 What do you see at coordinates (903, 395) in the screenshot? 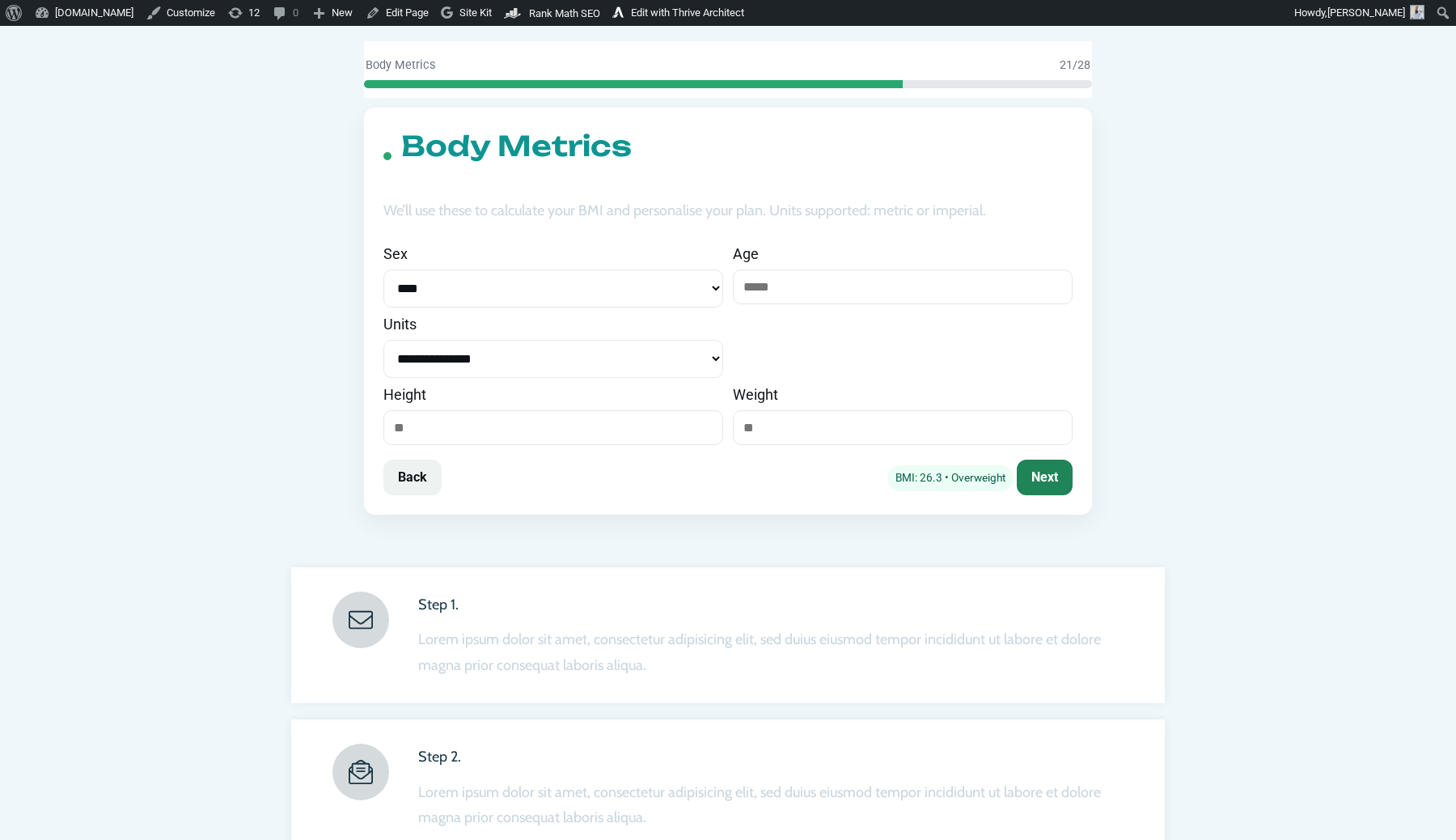
I see `label: Weight` at bounding box center [903, 395].